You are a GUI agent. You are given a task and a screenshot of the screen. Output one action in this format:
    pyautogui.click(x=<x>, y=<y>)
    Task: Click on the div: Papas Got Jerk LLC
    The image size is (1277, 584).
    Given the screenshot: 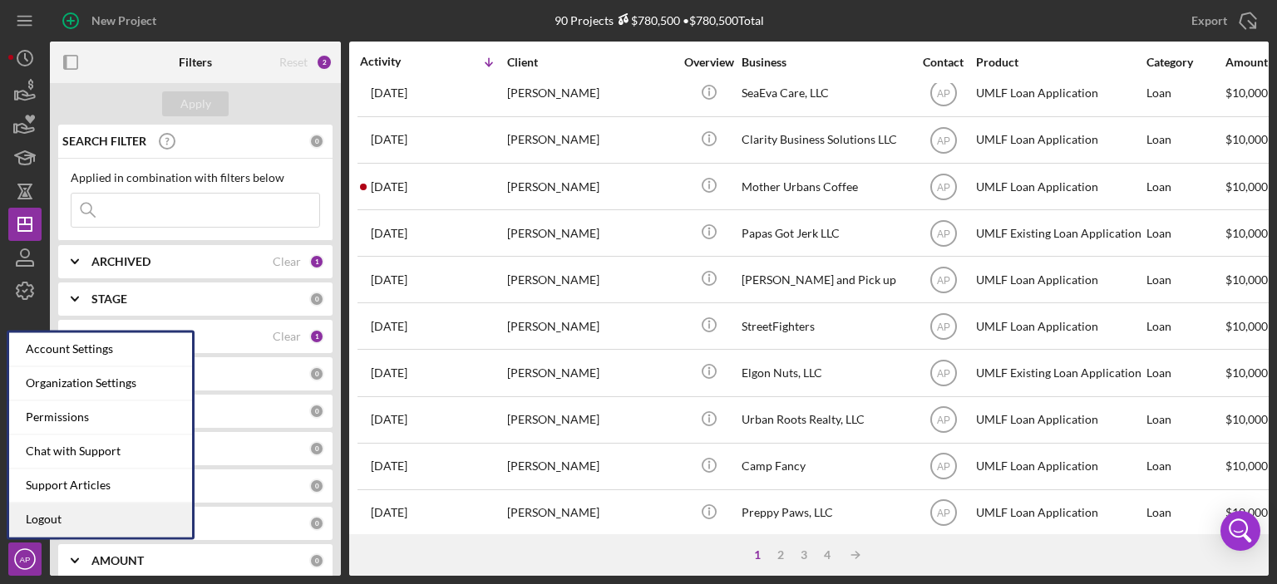 What is the action you would take?
    pyautogui.click(x=824, y=233)
    